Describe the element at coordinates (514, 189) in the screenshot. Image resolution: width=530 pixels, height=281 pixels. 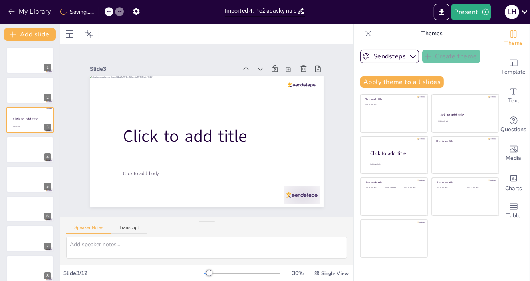
I see `span: Charts` at that location.